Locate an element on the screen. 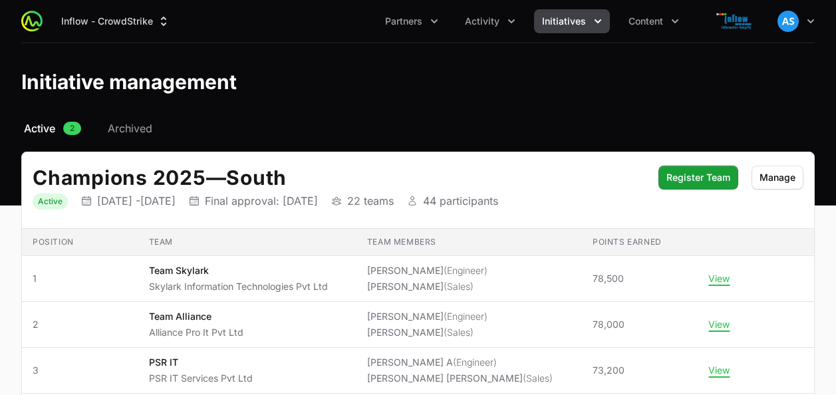 Image resolution: width=836 pixels, height=395 pixels. span: Initiatives is located at coordinates (564, 21).